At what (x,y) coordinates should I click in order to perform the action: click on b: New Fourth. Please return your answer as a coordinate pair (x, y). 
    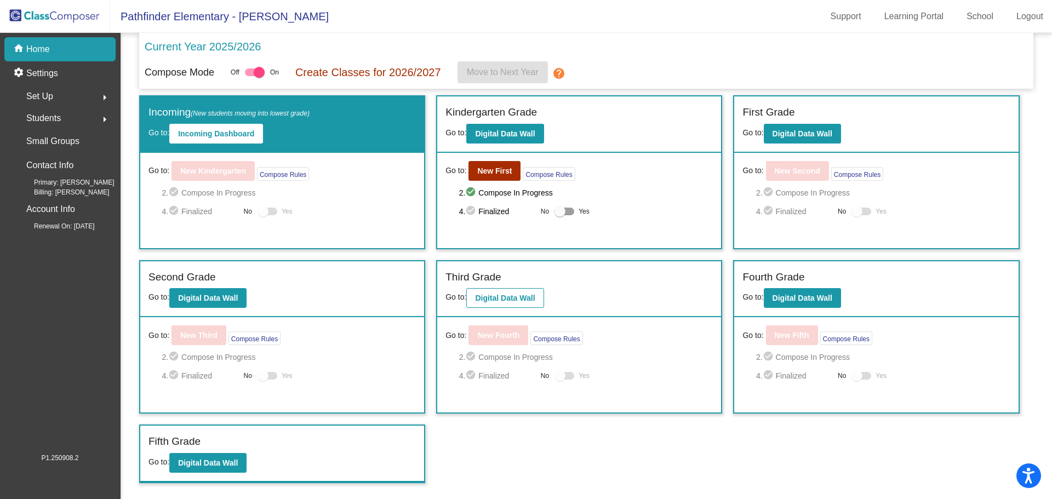
    Looking at the image, I should click on (498, 335).